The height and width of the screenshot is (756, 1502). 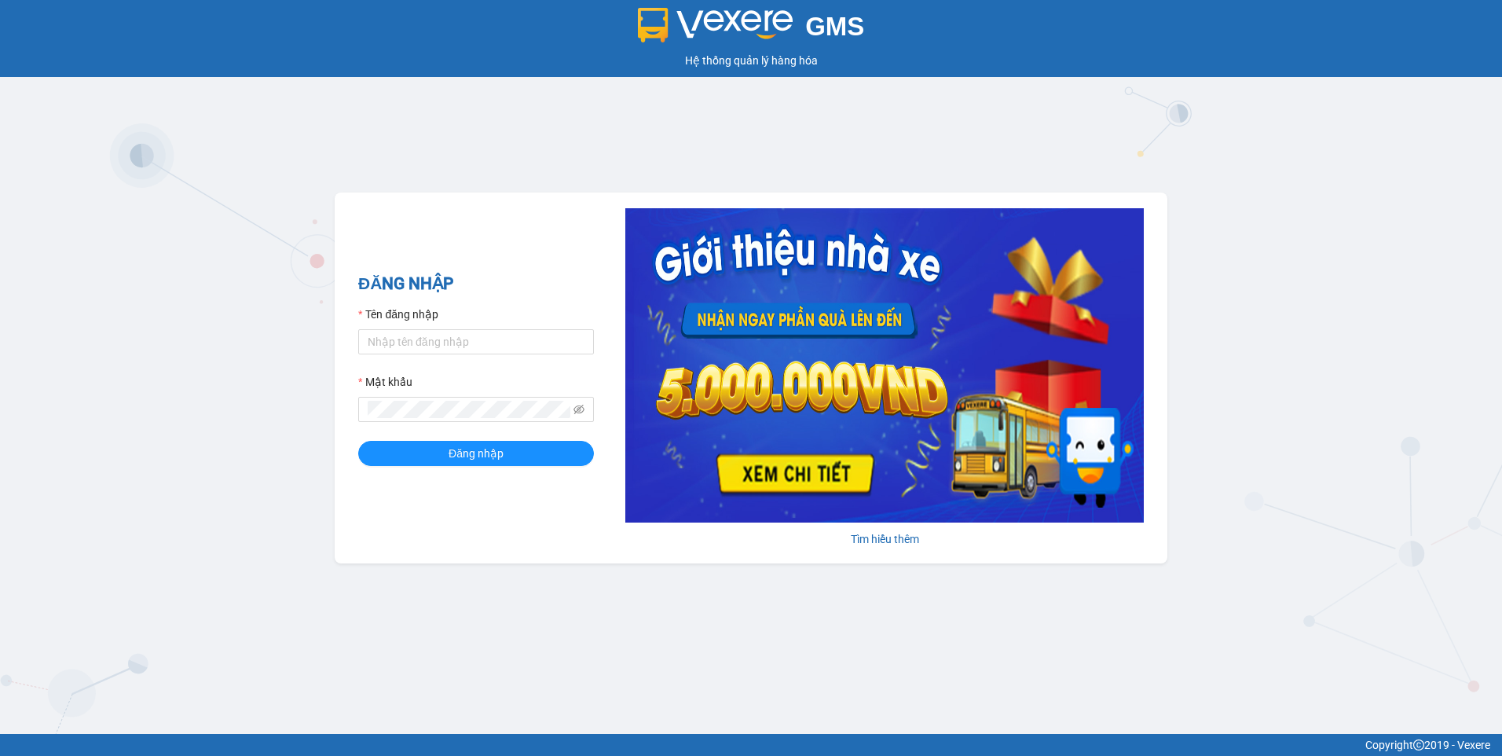 I want to click on div: Copyright 2019 - Vexere, so click(x=751, y=745).